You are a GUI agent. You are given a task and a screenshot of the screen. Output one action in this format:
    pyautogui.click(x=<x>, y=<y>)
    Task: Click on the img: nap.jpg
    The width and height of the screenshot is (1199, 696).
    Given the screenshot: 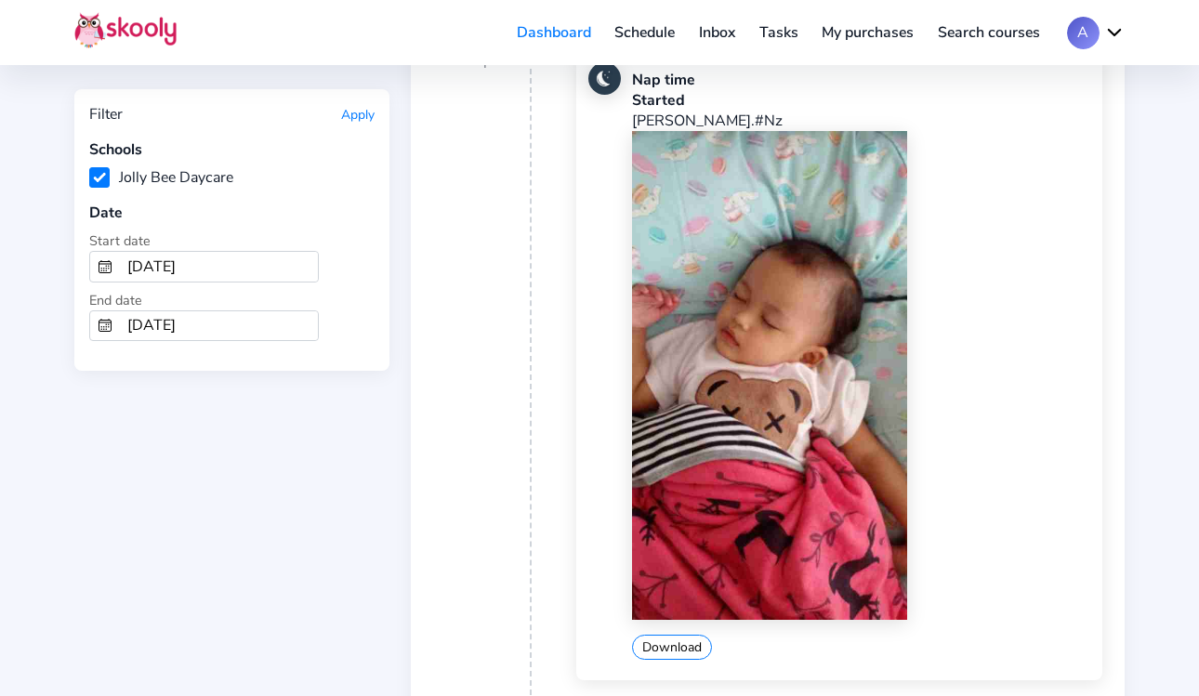 What is the action you would take?
    pyautogui.click(x=604, y=78)
    